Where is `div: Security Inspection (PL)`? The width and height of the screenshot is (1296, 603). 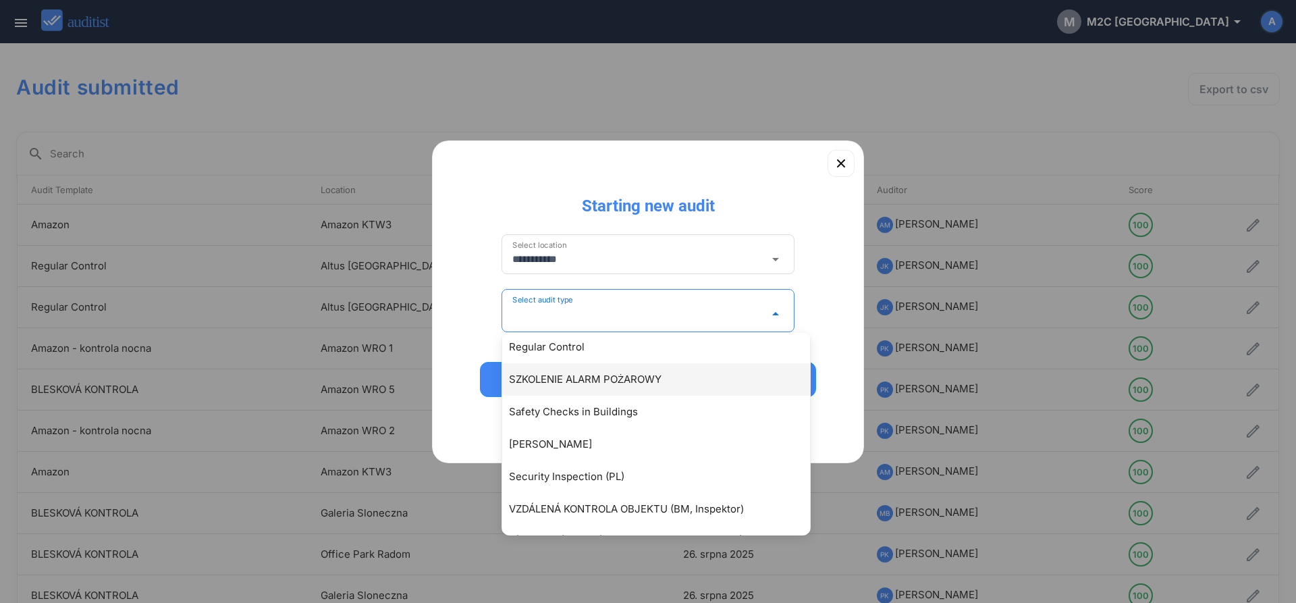
div: Security Inspection (PL) is located at coordinates (663, 476).